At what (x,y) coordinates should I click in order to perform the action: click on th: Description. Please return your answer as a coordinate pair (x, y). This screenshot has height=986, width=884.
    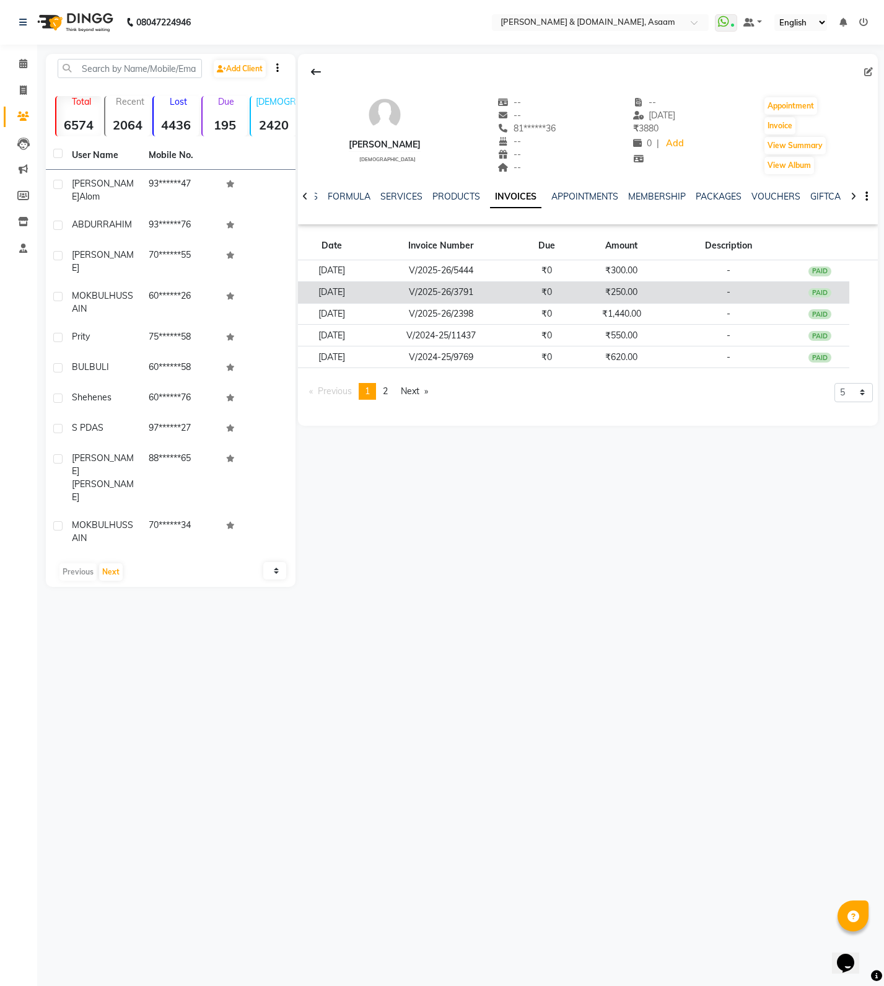
    Looking at the image, I should click on (729, 246).